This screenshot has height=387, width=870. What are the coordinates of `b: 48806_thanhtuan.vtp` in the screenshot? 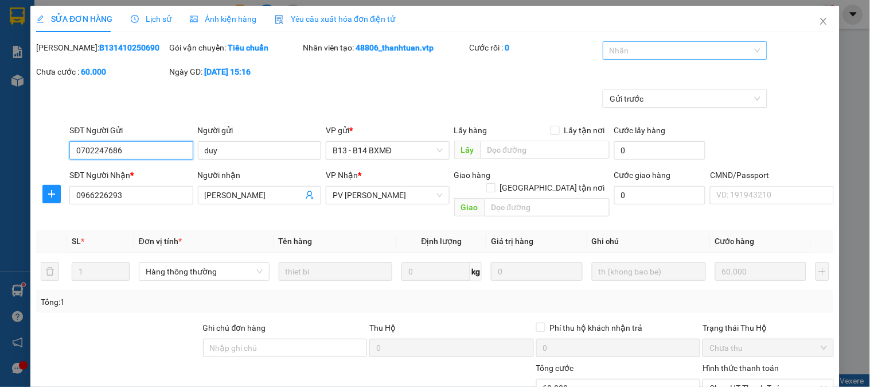 It's located at (395, 48).